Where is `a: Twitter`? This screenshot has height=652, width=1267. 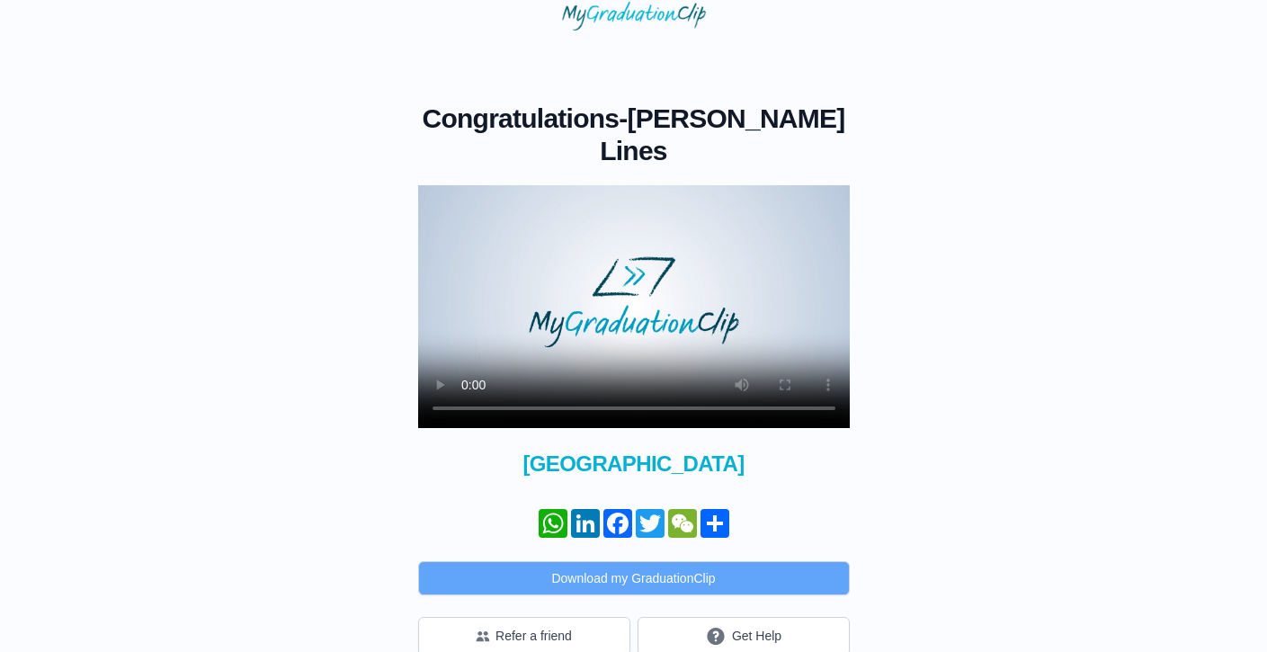 a: Twitter is located at coordinates (650, 523).